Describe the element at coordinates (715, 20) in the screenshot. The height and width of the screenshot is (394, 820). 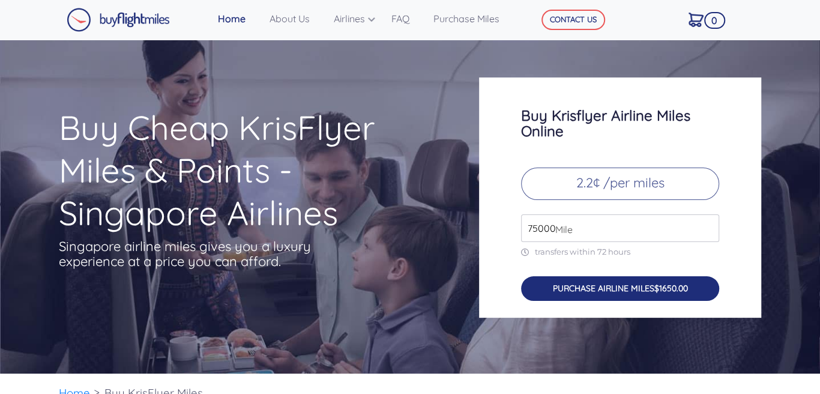
I see `span: 0` at that location.